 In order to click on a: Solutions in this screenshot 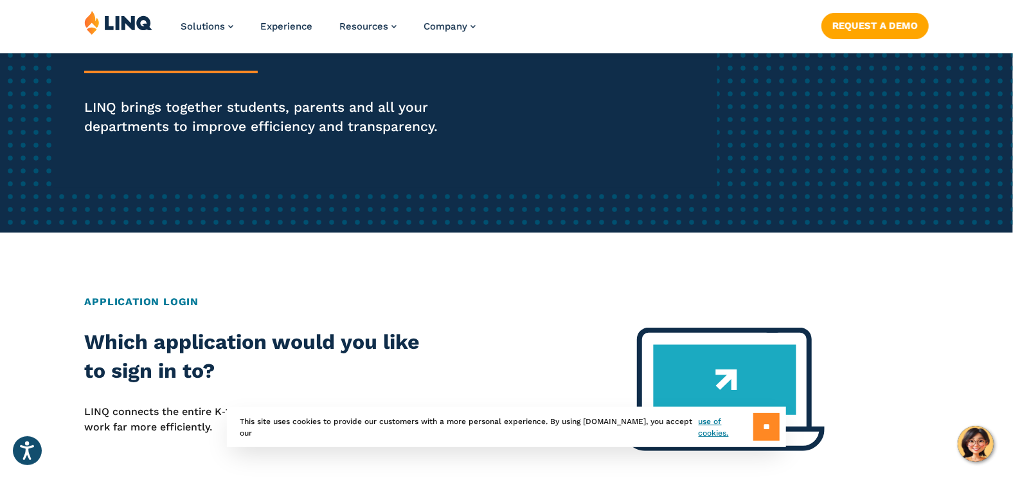, I will do `click(207, 26)`.